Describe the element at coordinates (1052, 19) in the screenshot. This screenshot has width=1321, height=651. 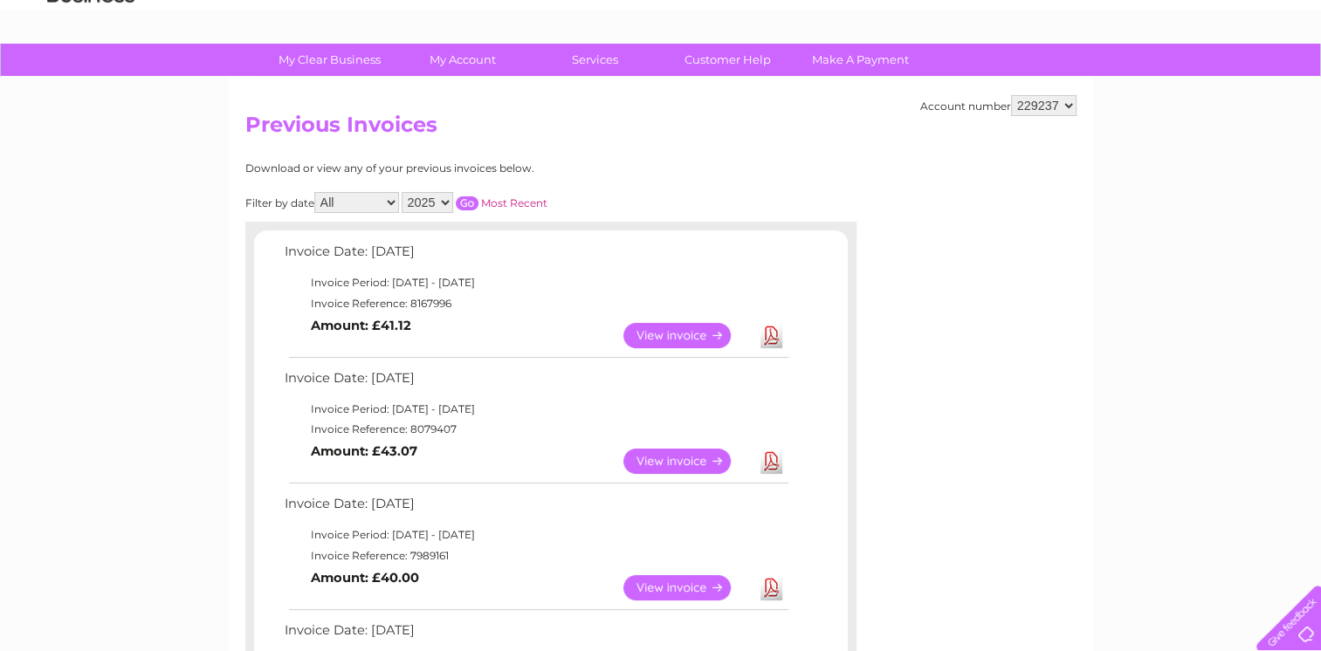
I see `a: 0333 014 3131` at that location.